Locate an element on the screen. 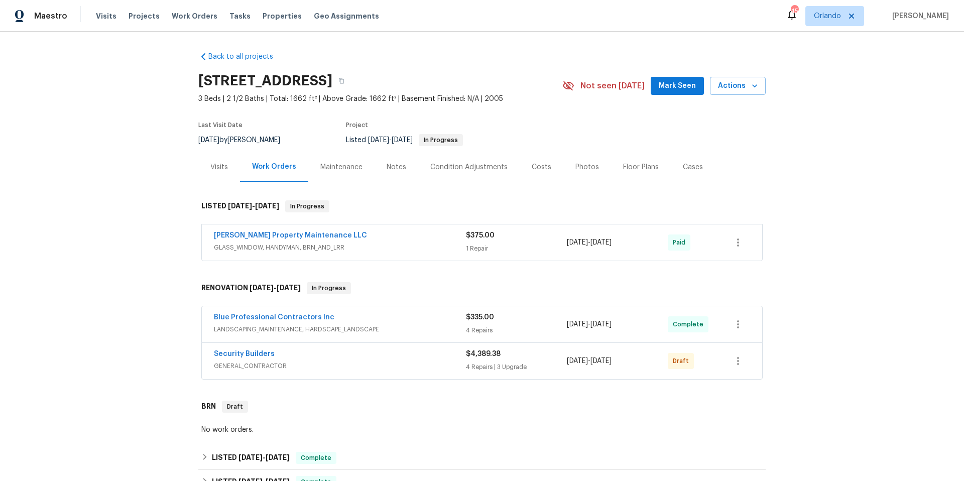 The height and width of the screenshot is (481, 964). div: Condition Adjustments is located at coordinates (469, 167).